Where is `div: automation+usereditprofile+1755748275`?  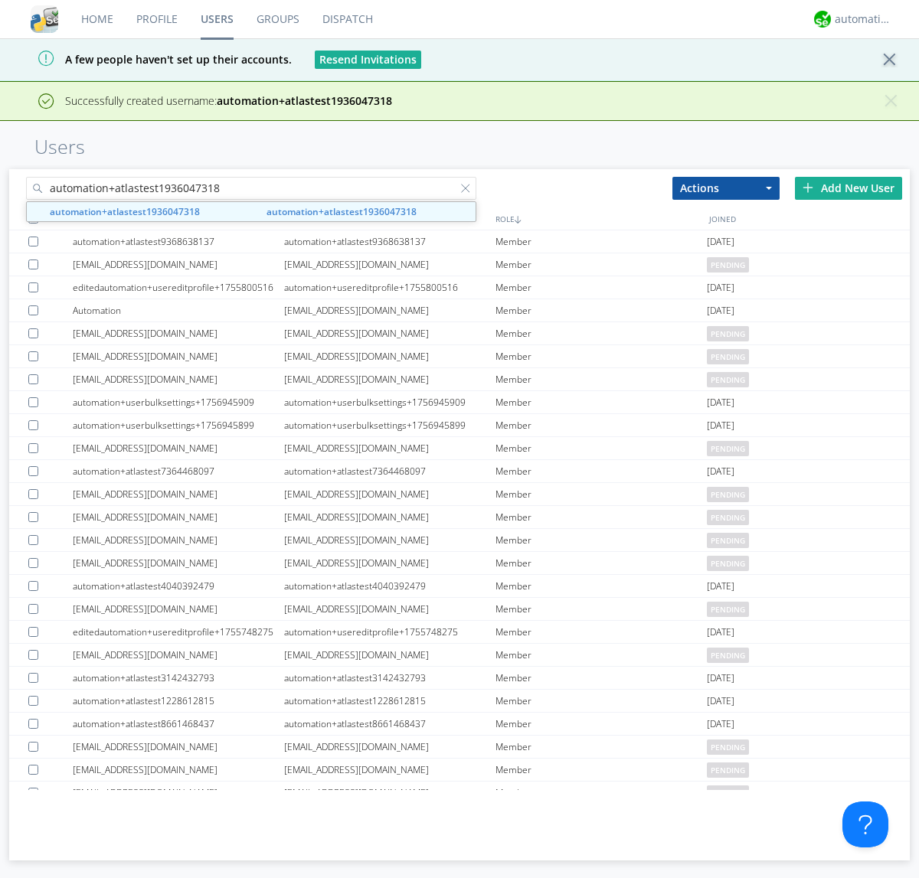 div: automation+usereditprofile+1755748275 is located at coordinates (390, 632).